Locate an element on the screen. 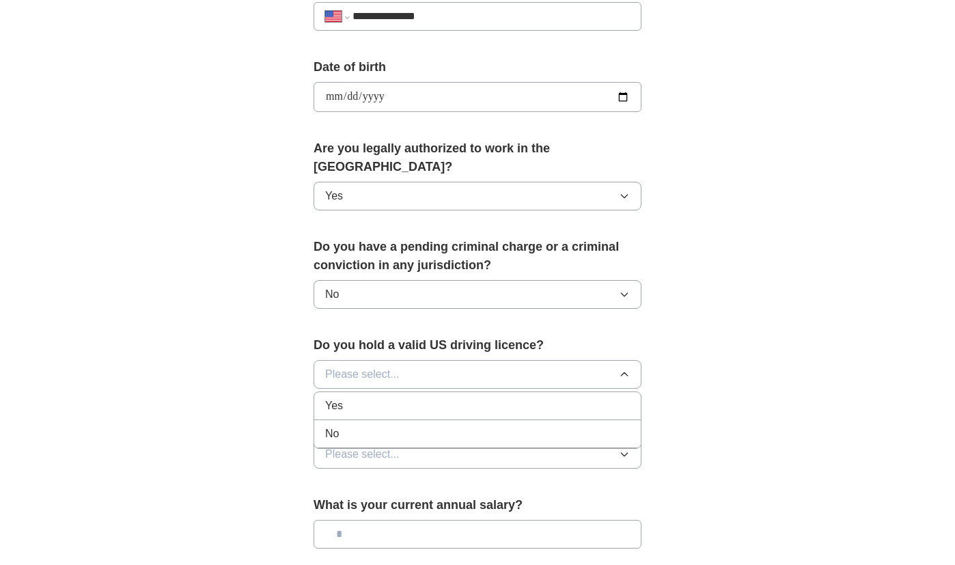 The width and height of the screenshot is (955, 565). label: Date of birth is located at coordinates (477, 67).